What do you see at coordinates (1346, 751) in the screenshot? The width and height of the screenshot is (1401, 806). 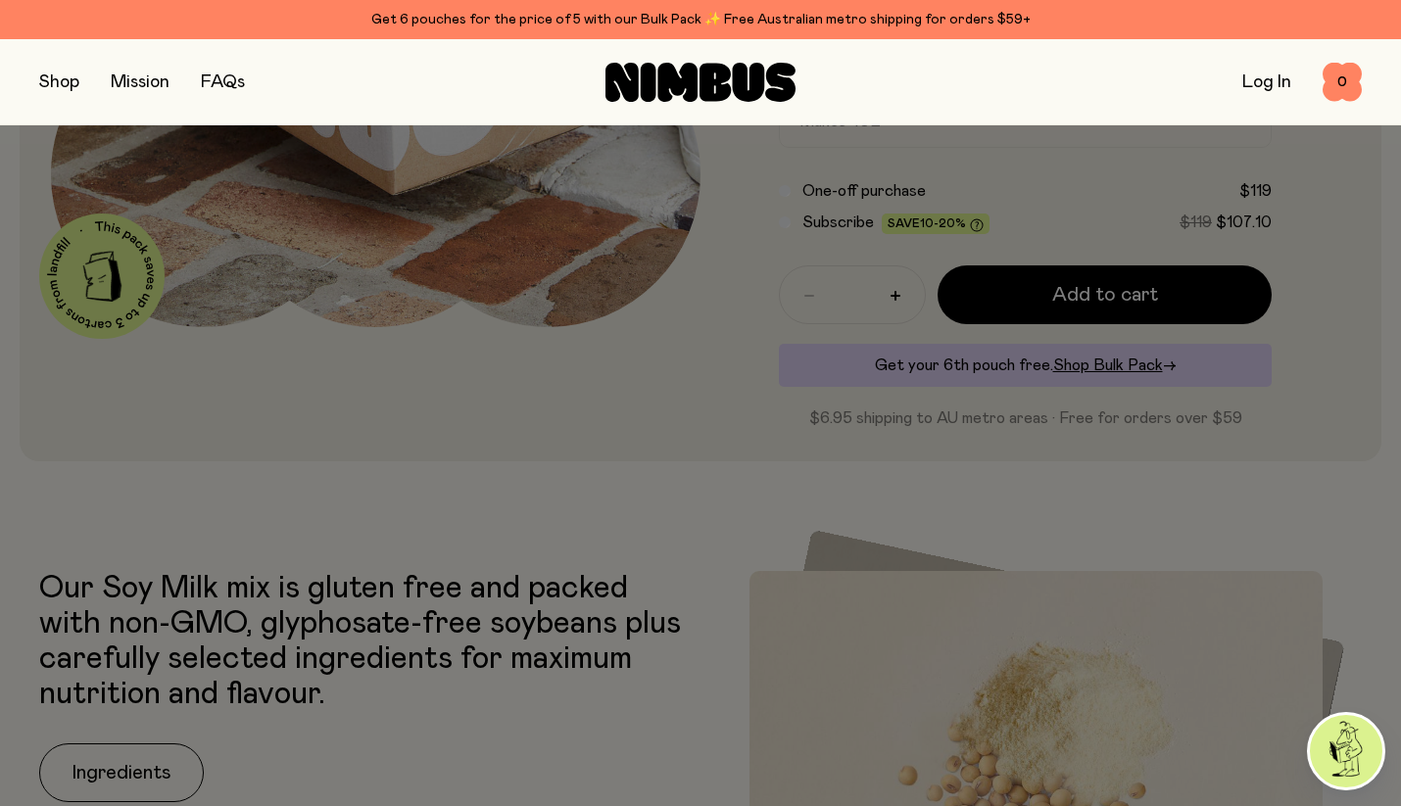 I see `img: agent` at bounding box center [1346, 751].